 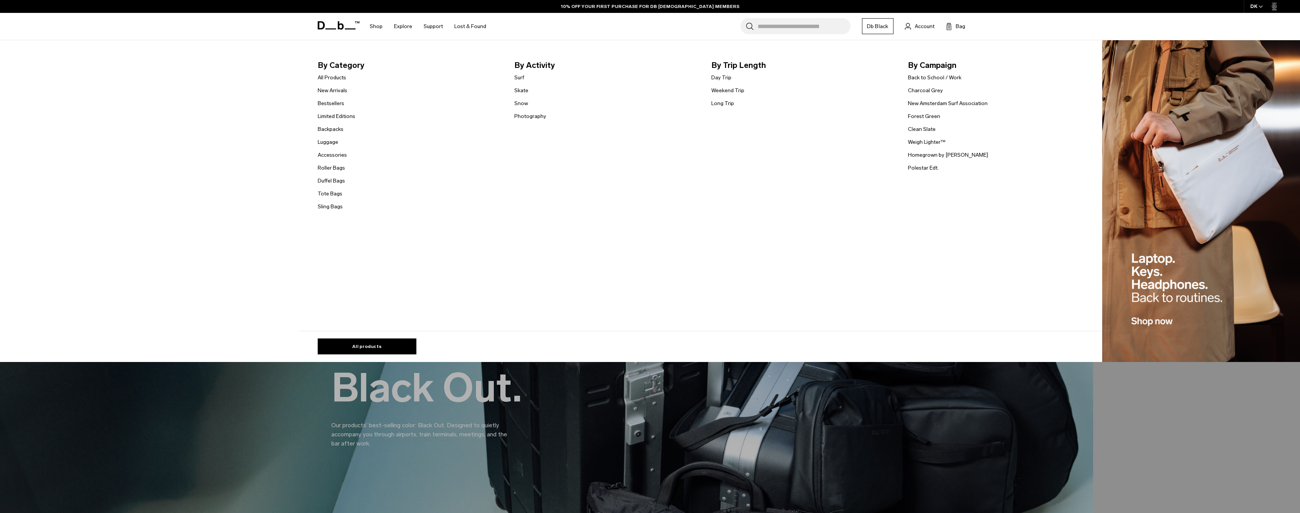 I want to click on span: By Trip Length, so click(x=804, y=65).